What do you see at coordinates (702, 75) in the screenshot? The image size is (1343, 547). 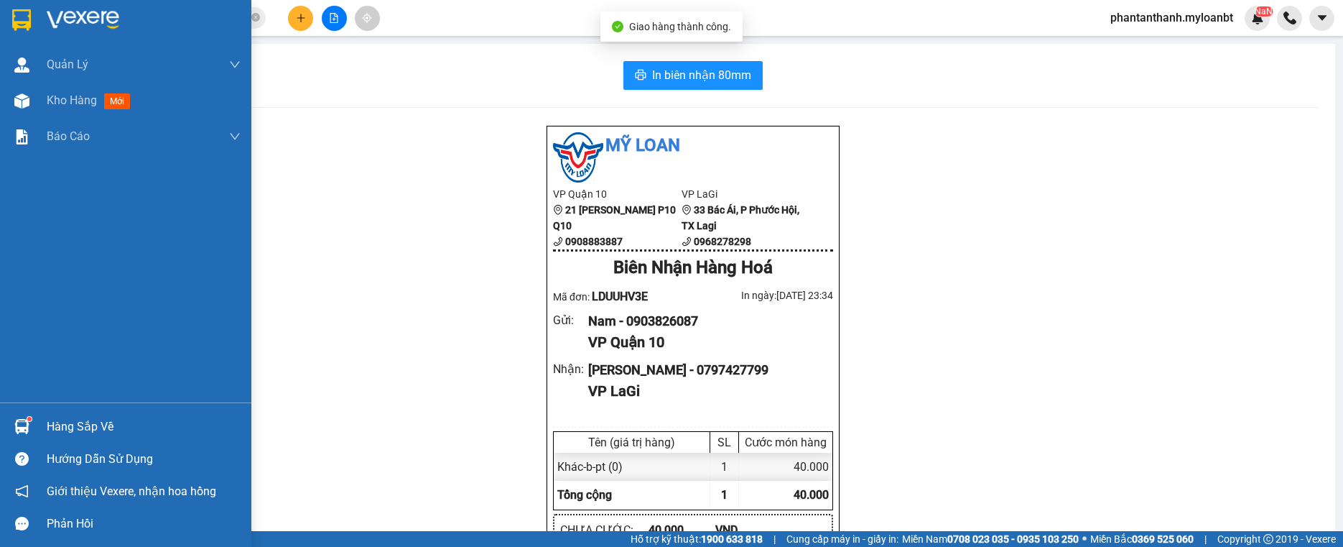 I see `span: In biên nhận 80mm` at bounding box center [702, 75].